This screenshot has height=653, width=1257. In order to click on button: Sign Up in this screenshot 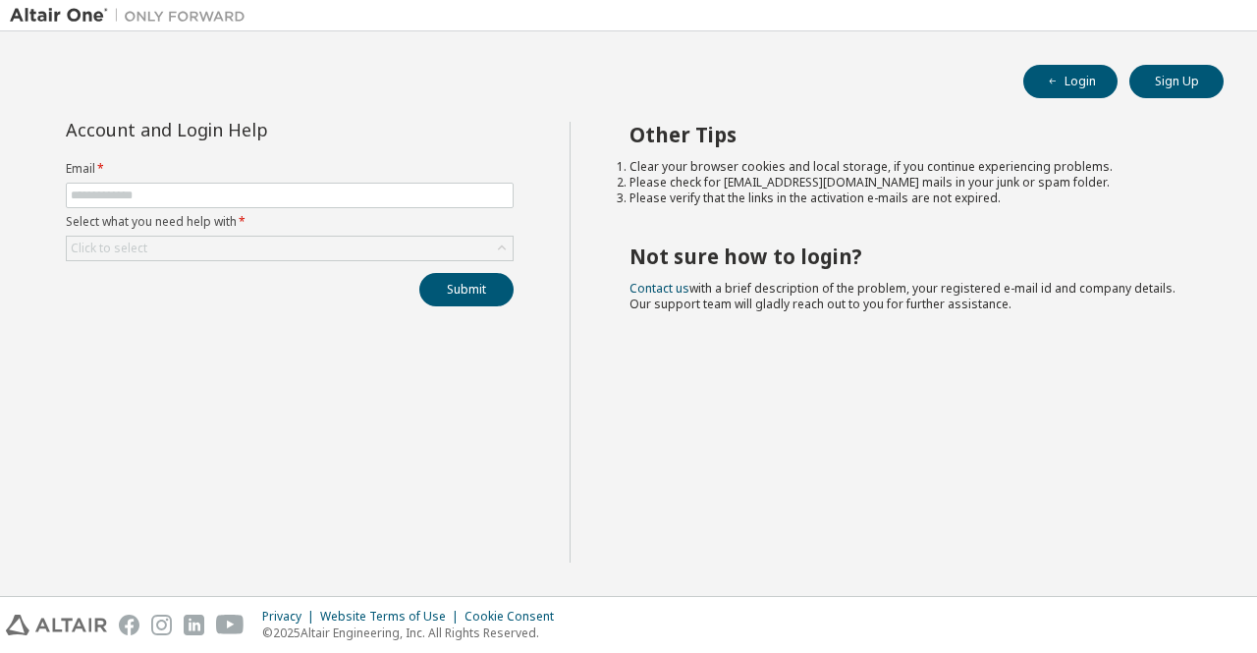, I will do `click(1177, 82)`.